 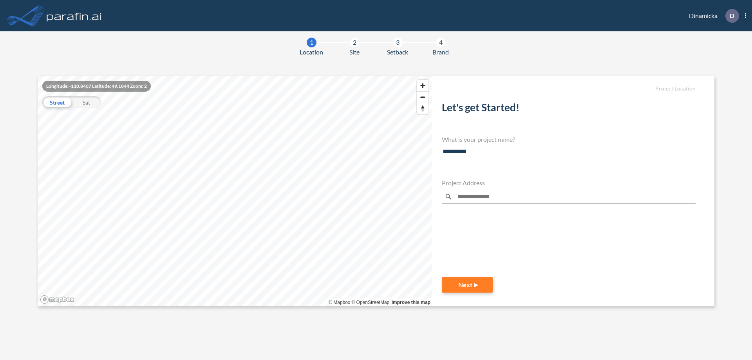 I want to click on button: Reset bearing to north, so click(x=423, y=108).